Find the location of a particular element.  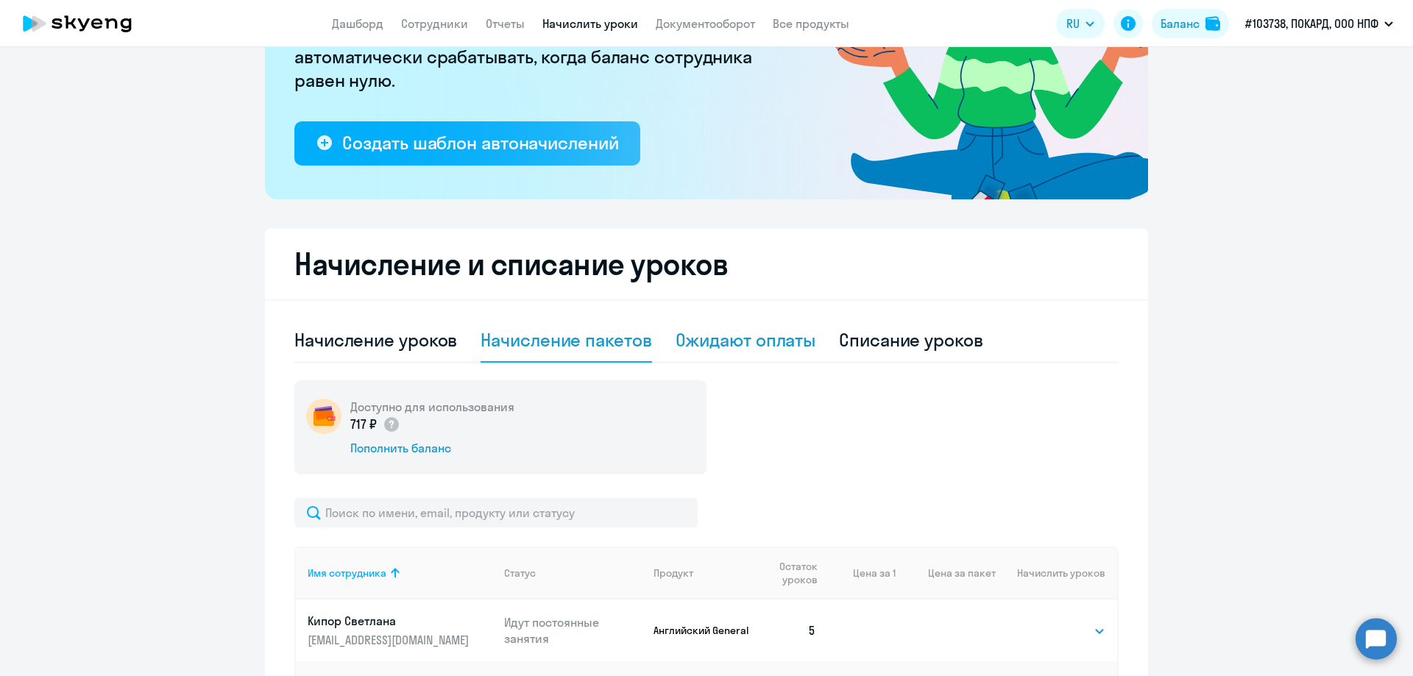

div: Начисление пакетов is located at coordinates (566, 340).